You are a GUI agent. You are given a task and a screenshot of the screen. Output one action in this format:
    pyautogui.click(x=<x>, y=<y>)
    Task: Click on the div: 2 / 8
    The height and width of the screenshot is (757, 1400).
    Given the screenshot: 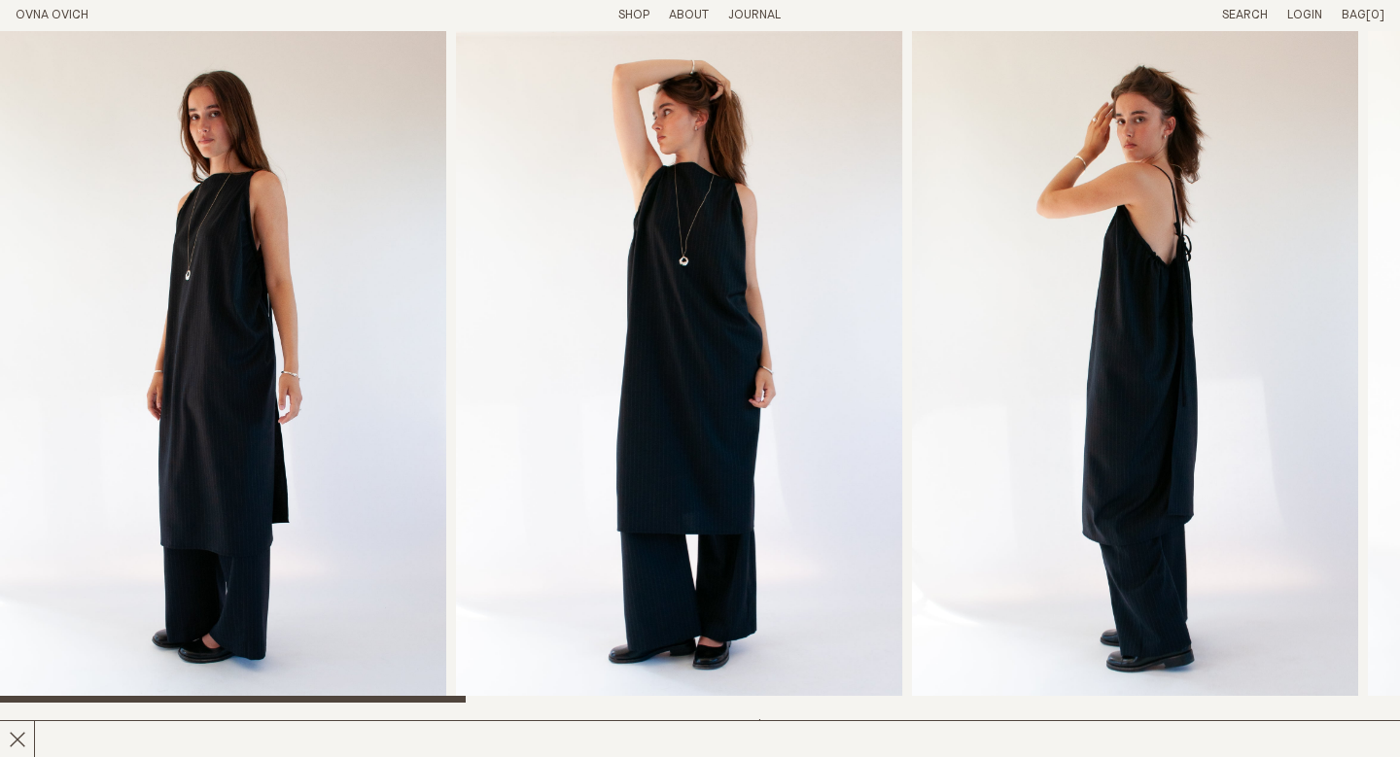 What is the action you would take?
    pyautogui.click(x=679, y=367)
    